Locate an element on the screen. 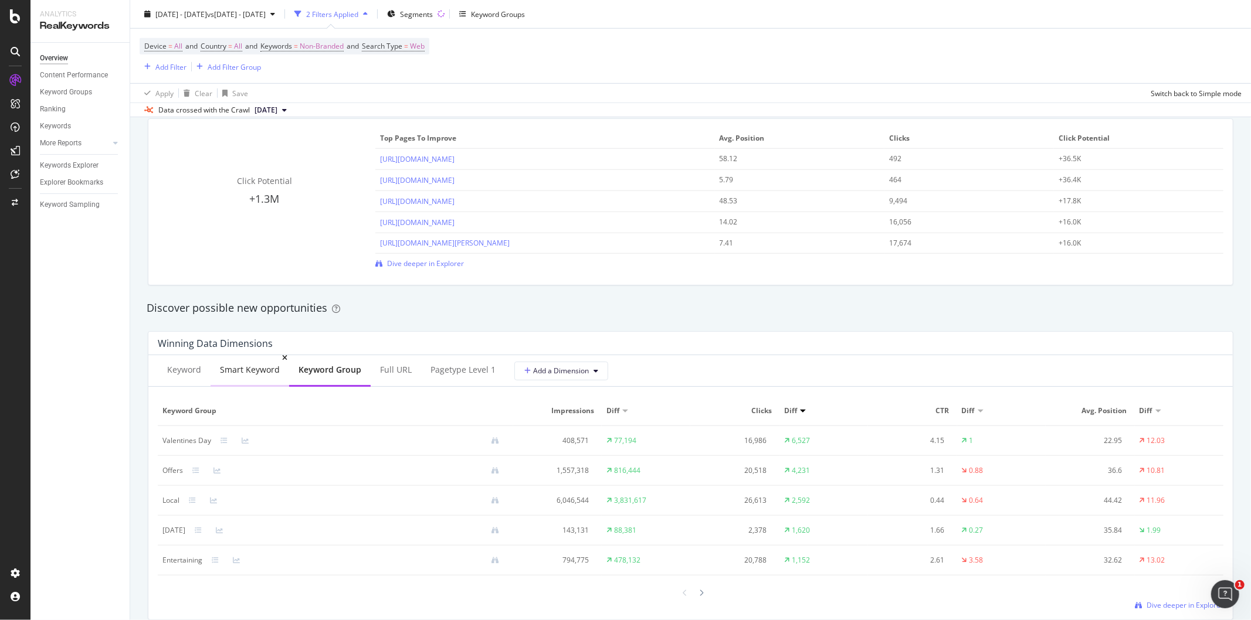 Image resolution: width=1251 pixels, height=620 pixels. span: Impressions is located at coordinates (556, 411).